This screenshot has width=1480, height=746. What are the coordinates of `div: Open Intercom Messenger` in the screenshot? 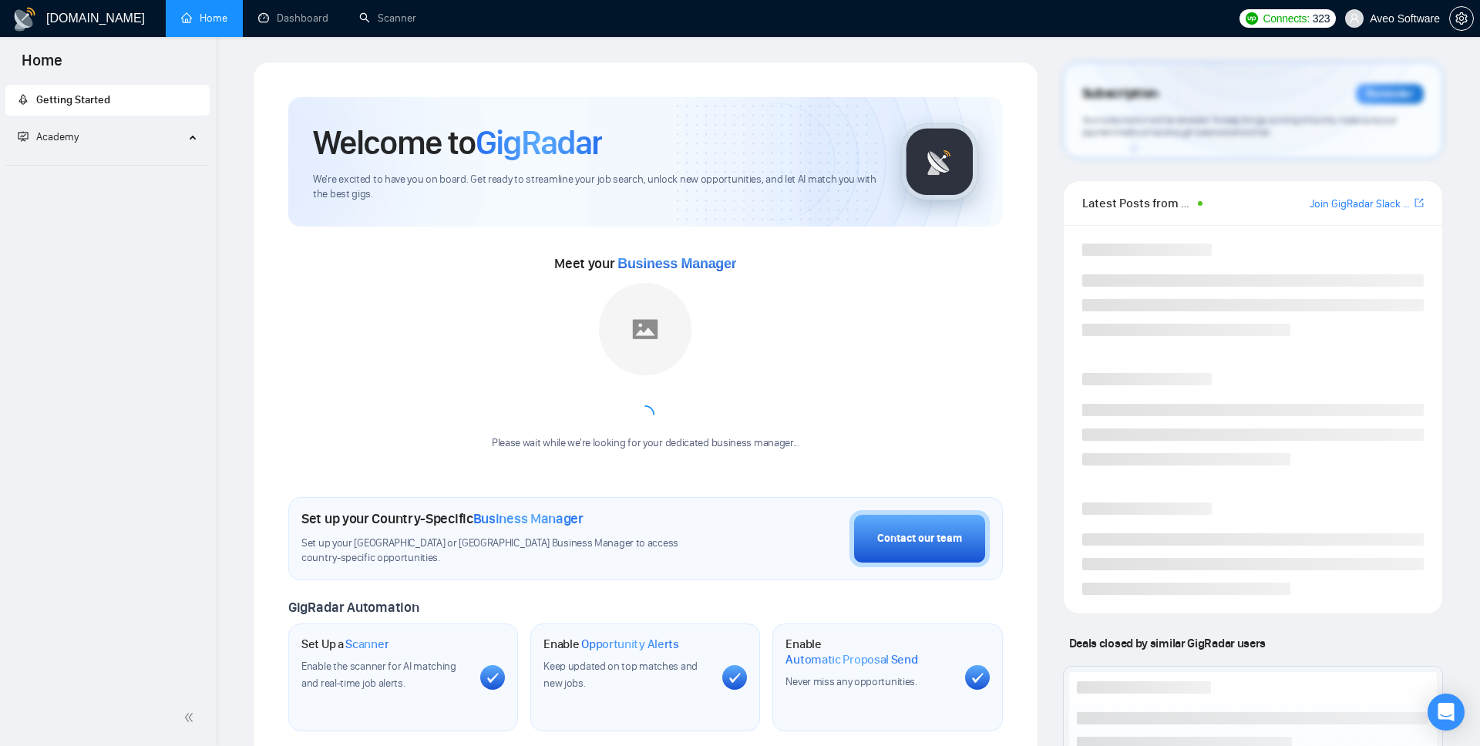 It's located at (1446, 712).